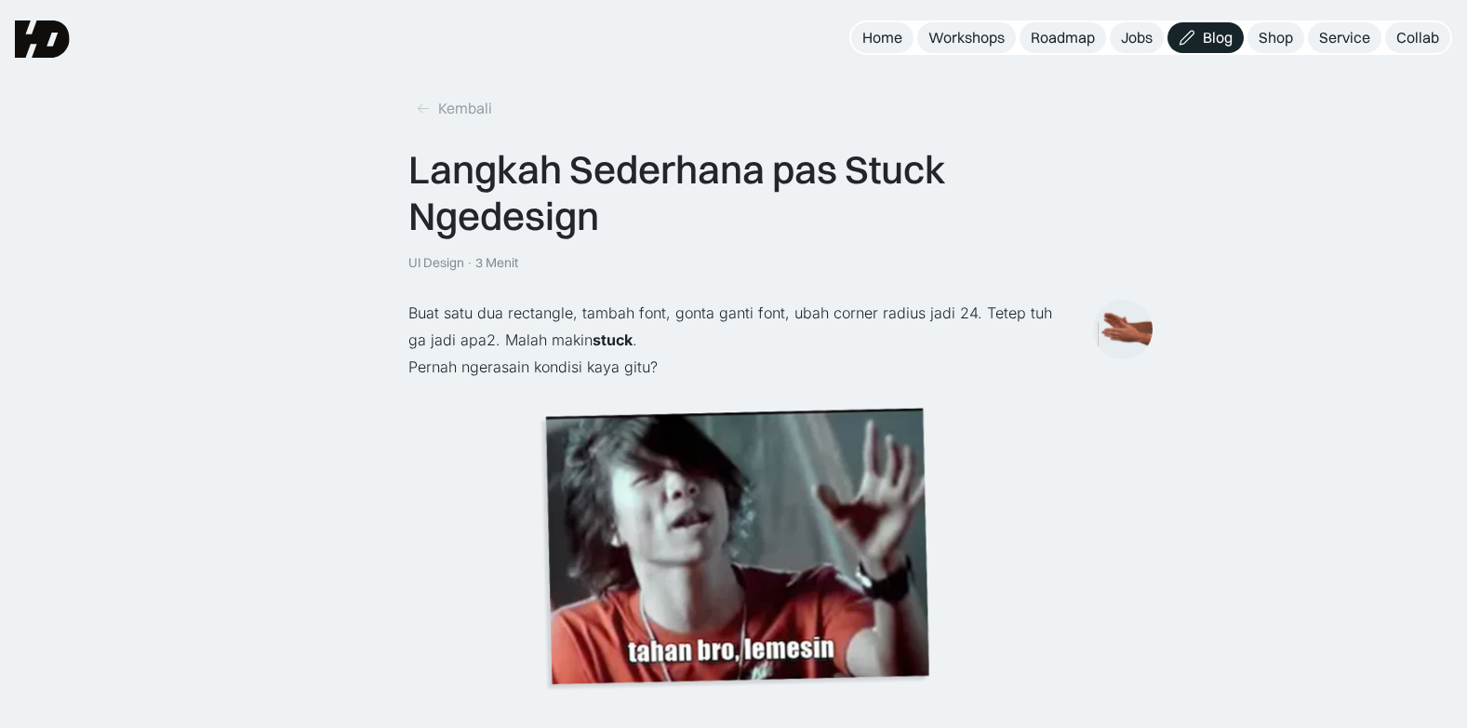 This screenshot has width=1467, height=728. What do you see at coordinates (1137, 37) in the screenshot?
I see `a: Jobs` at bounding box center [1137, 37].